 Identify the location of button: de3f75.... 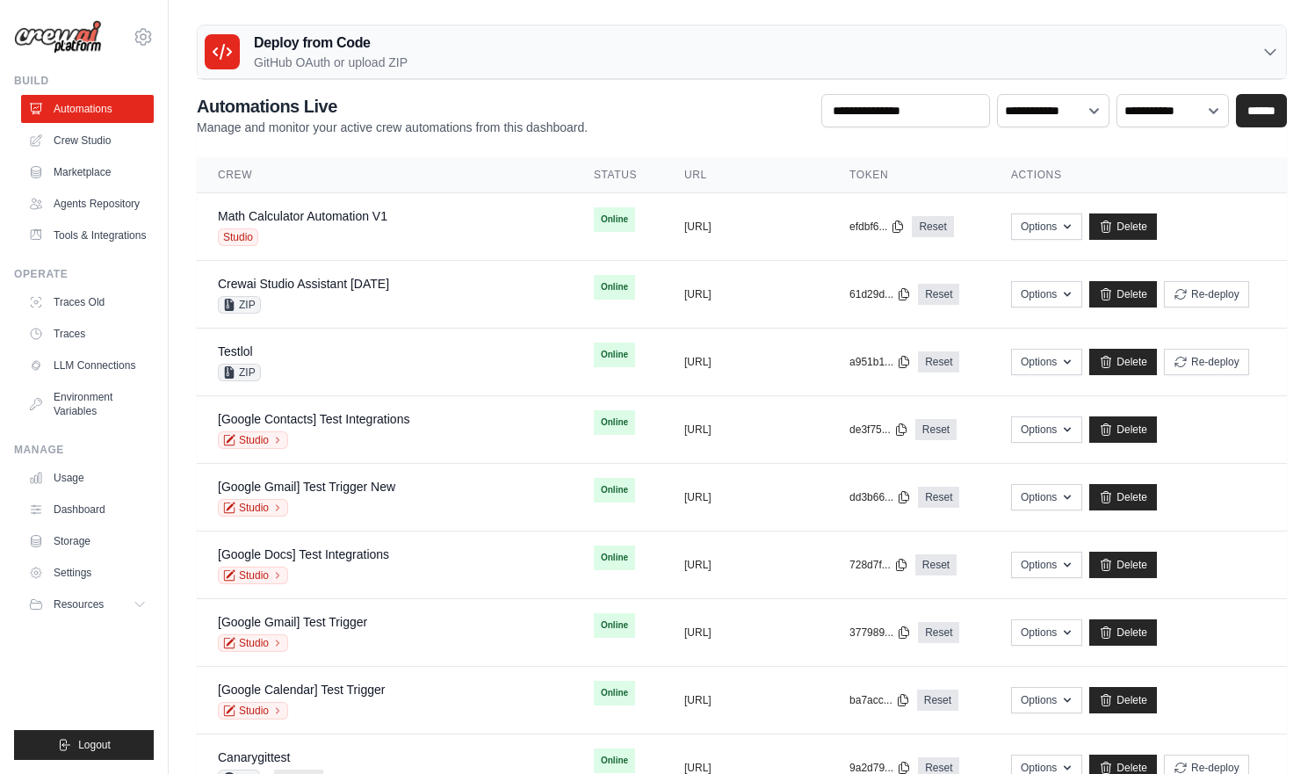
(878, 430).